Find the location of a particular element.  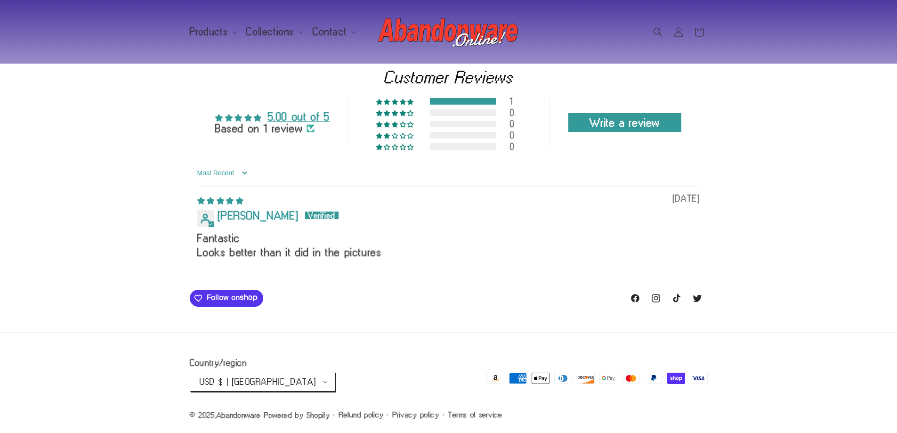

summary: Collections is located at coordinates (273, 32).